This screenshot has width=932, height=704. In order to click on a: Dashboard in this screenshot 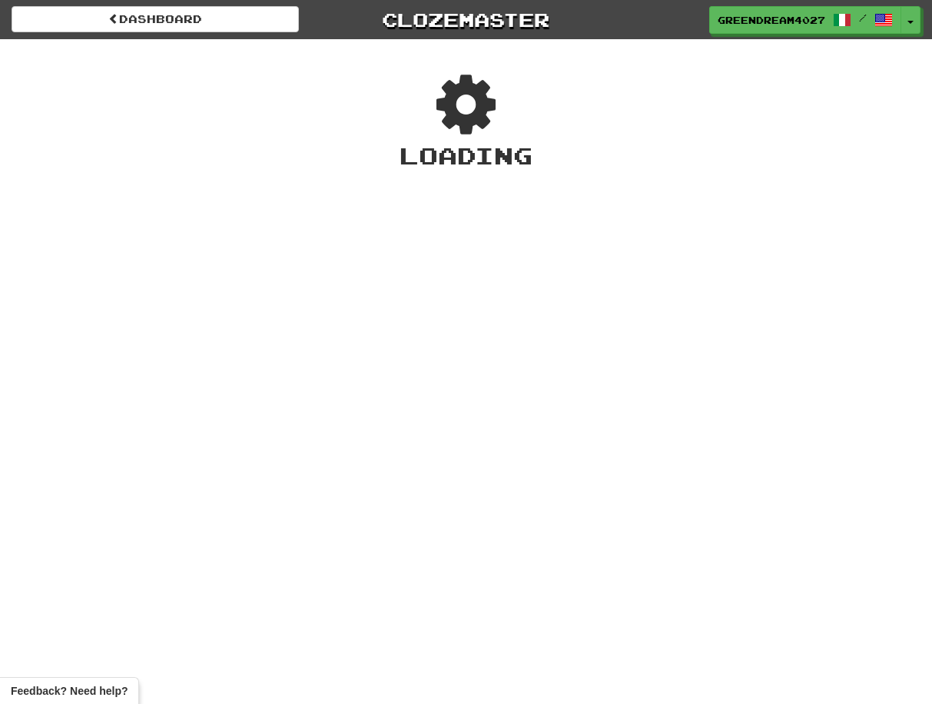, I will do `click(155, 19)`.